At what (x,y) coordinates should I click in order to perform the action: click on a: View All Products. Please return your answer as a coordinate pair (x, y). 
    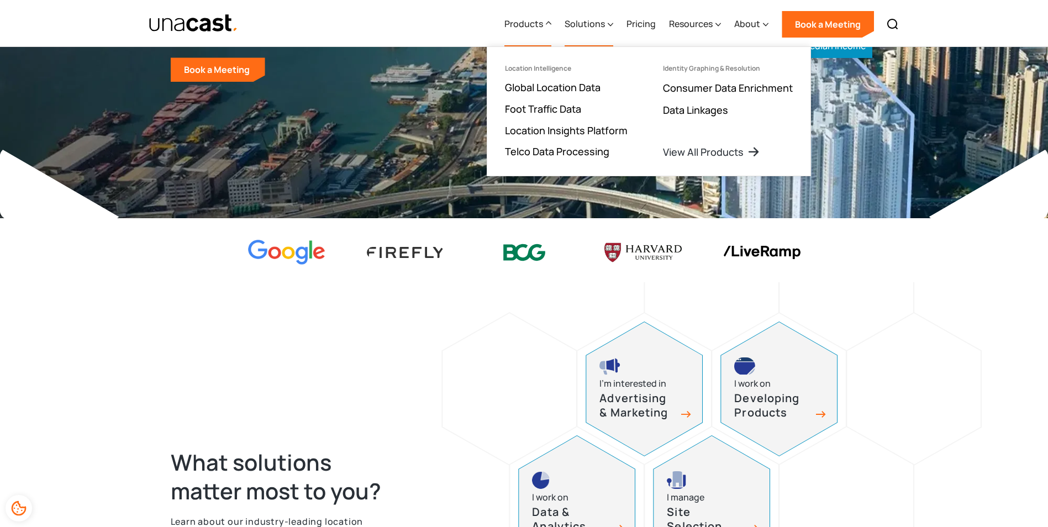
    Looking at the image, I should click on (711, 152).